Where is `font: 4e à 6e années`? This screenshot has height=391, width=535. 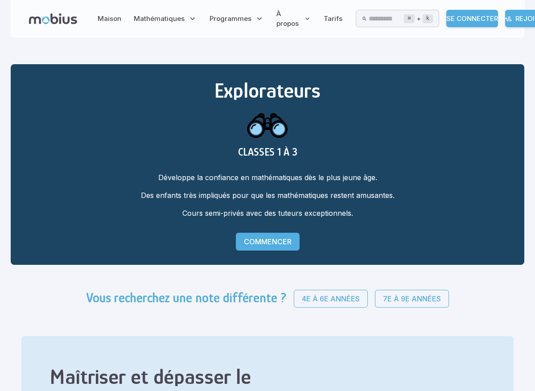
font: 4e à 6e années is located at coordinates (331, 299).